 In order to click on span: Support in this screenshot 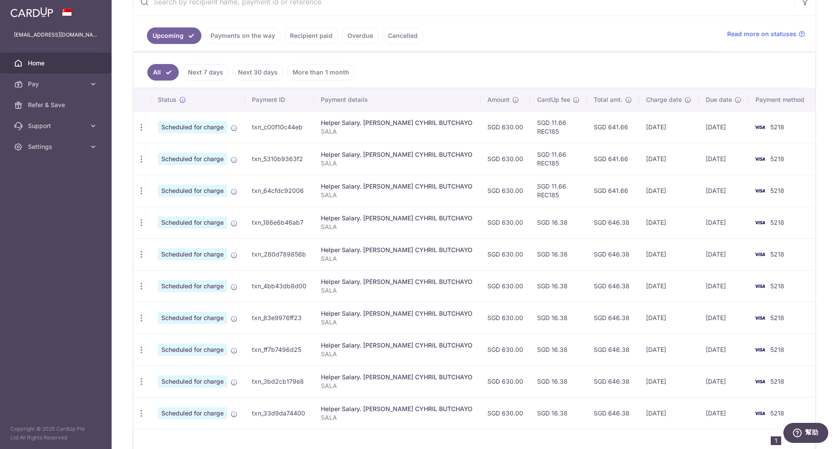, I will do `click(57, 126)`.